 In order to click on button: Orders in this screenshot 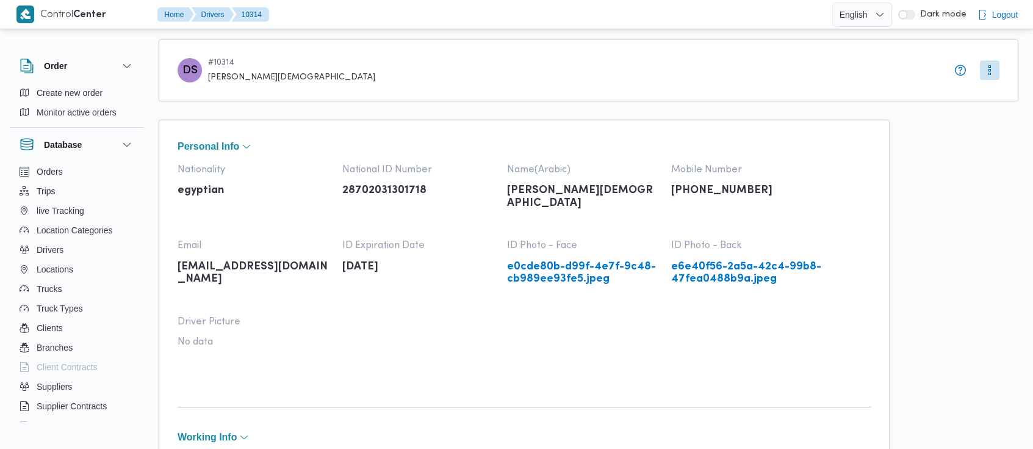, I will do `click(77, 172)`.